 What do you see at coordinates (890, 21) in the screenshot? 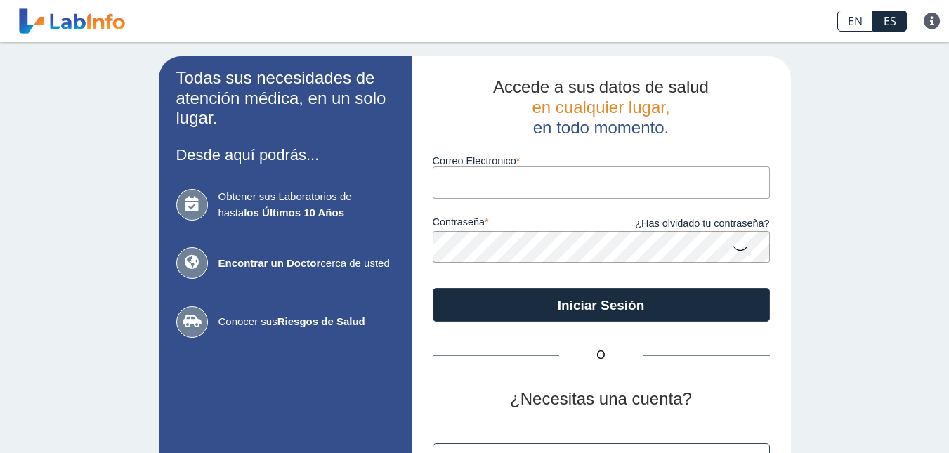
I see `a: ES` at bounding box center [890, 21].